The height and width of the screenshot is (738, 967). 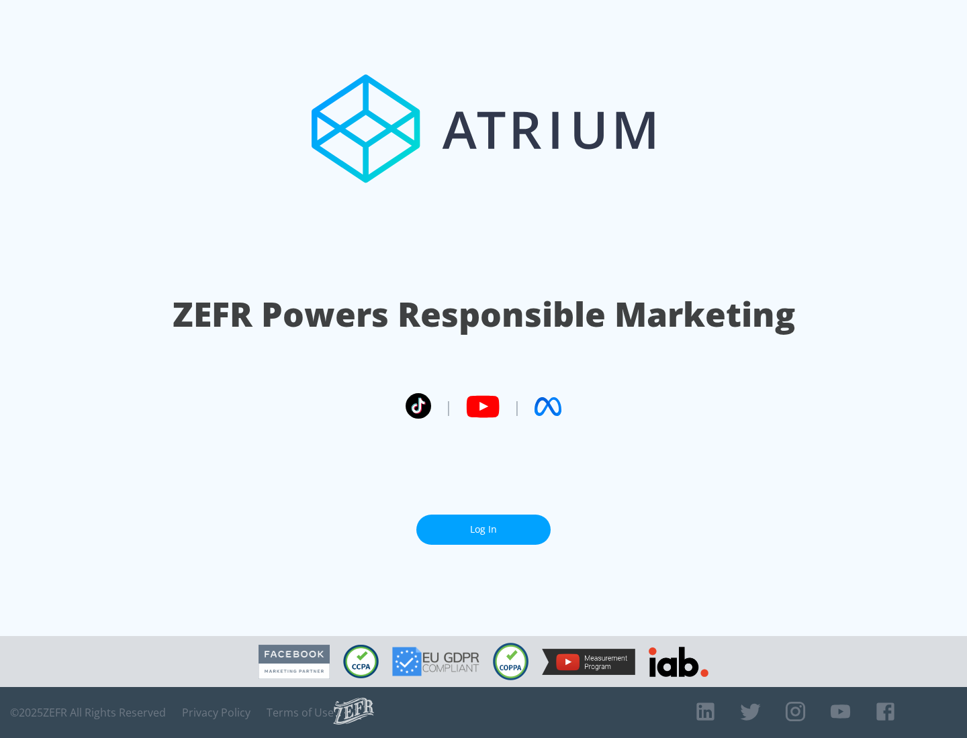 What do you see at coordinates (294, 662) in the screenshot?
I see `img: Facebook Marketing Partner` at bounding box center [294, 662].